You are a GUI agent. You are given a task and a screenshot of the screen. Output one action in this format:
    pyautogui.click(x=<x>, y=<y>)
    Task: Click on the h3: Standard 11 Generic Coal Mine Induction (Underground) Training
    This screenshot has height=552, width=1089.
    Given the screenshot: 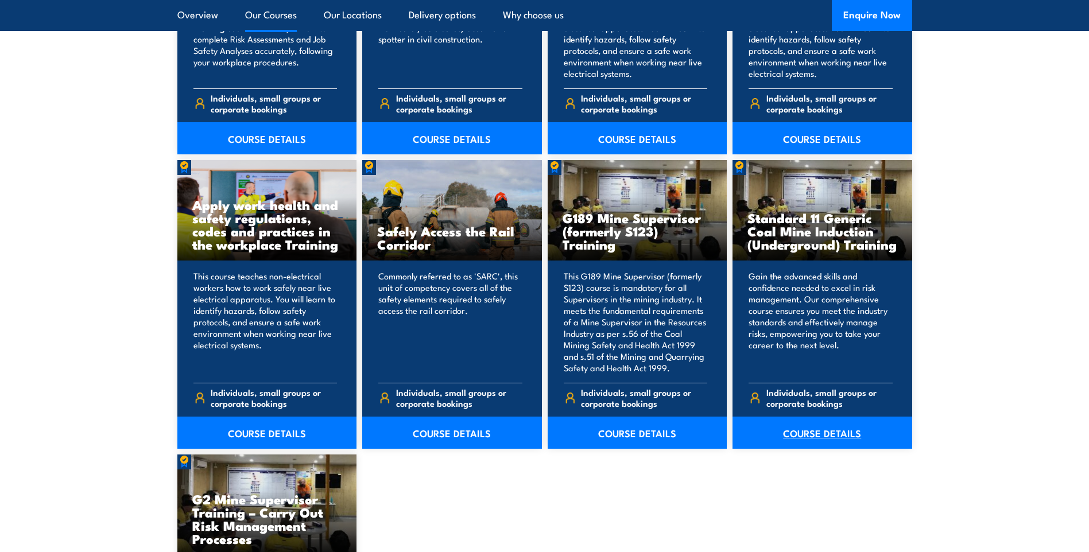 What is the action you would take?
    pyautogui.click(x=822, y=231)
    